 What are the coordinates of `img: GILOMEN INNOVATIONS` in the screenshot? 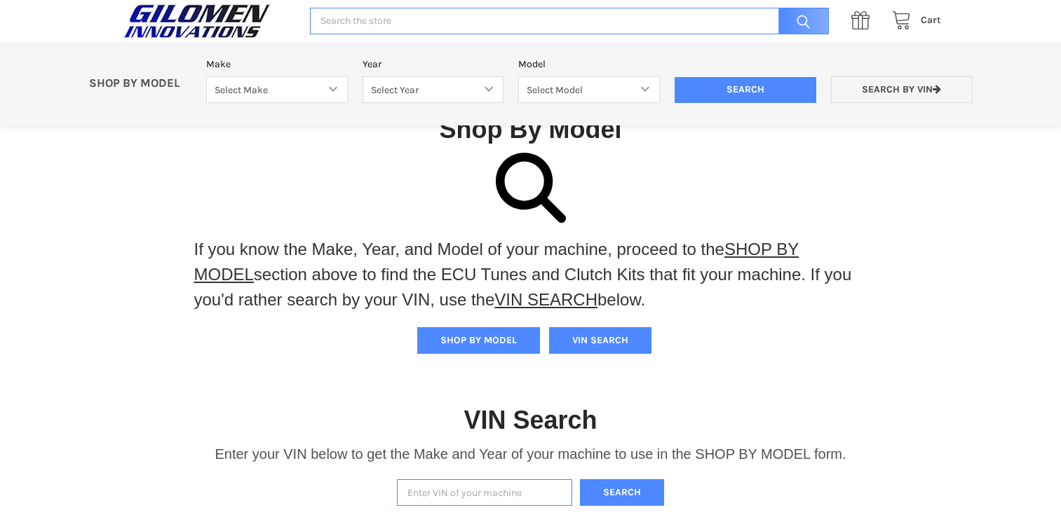 It's located at (197, 21).